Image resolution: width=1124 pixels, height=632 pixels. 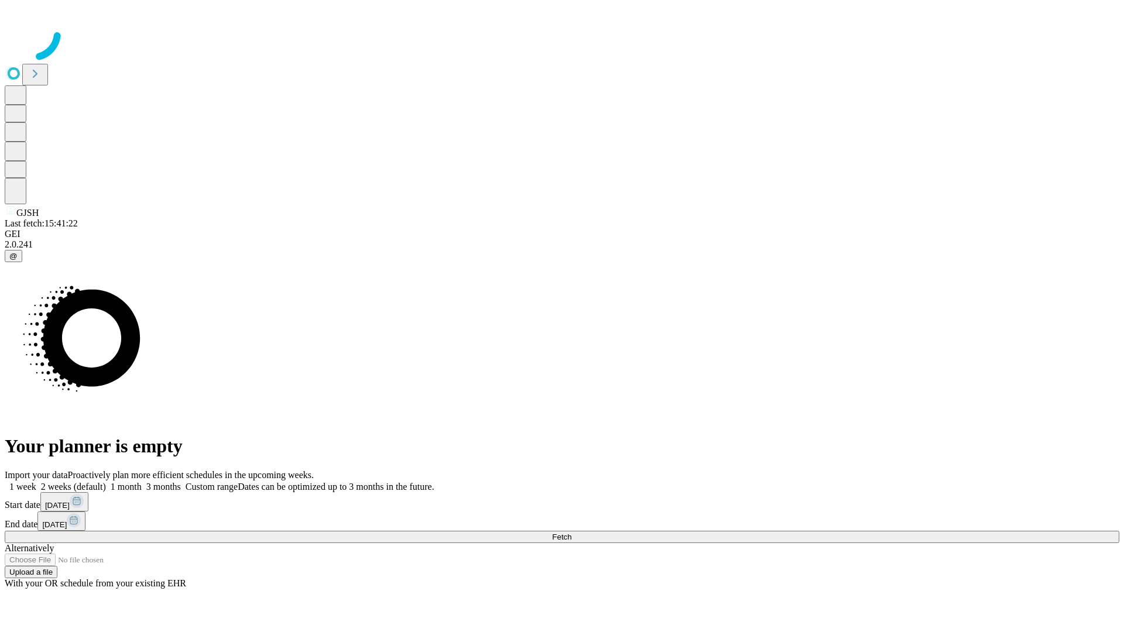 I want to click on div: Start date, so click(x=562, y=502).